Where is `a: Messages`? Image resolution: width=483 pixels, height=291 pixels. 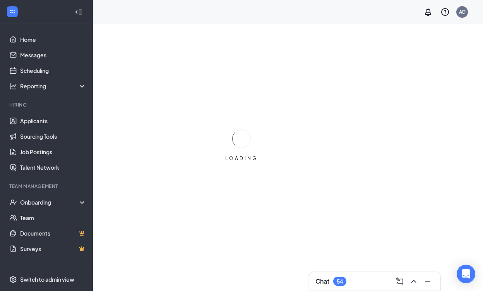
a: Messages is located at coordinates (53, 55).